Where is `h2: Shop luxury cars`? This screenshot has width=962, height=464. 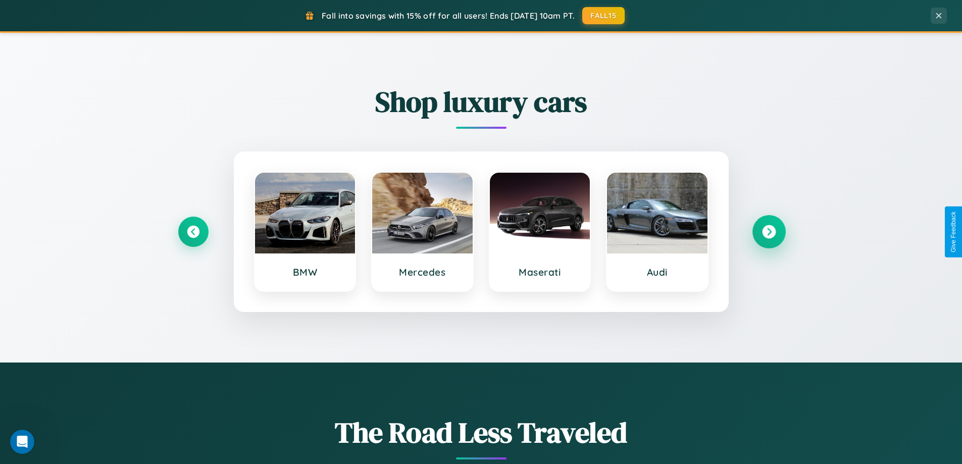
h2: Shop luxury cars is located at coordinates (481, 102).